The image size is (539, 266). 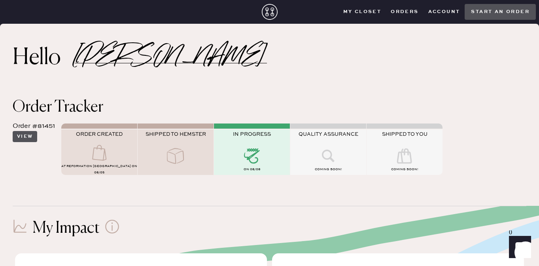 I want to click on div: Order #81451, so click(x=34, y=126).